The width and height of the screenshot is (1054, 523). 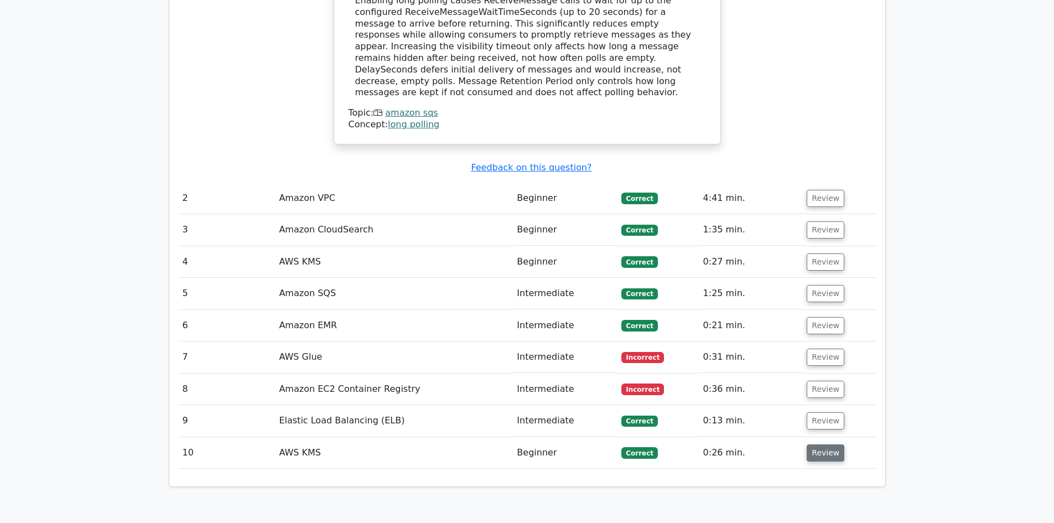 What do you see at coordinates (226, 293) in the screenshot?
I see `td: 5` at bounding box center [226, 293].